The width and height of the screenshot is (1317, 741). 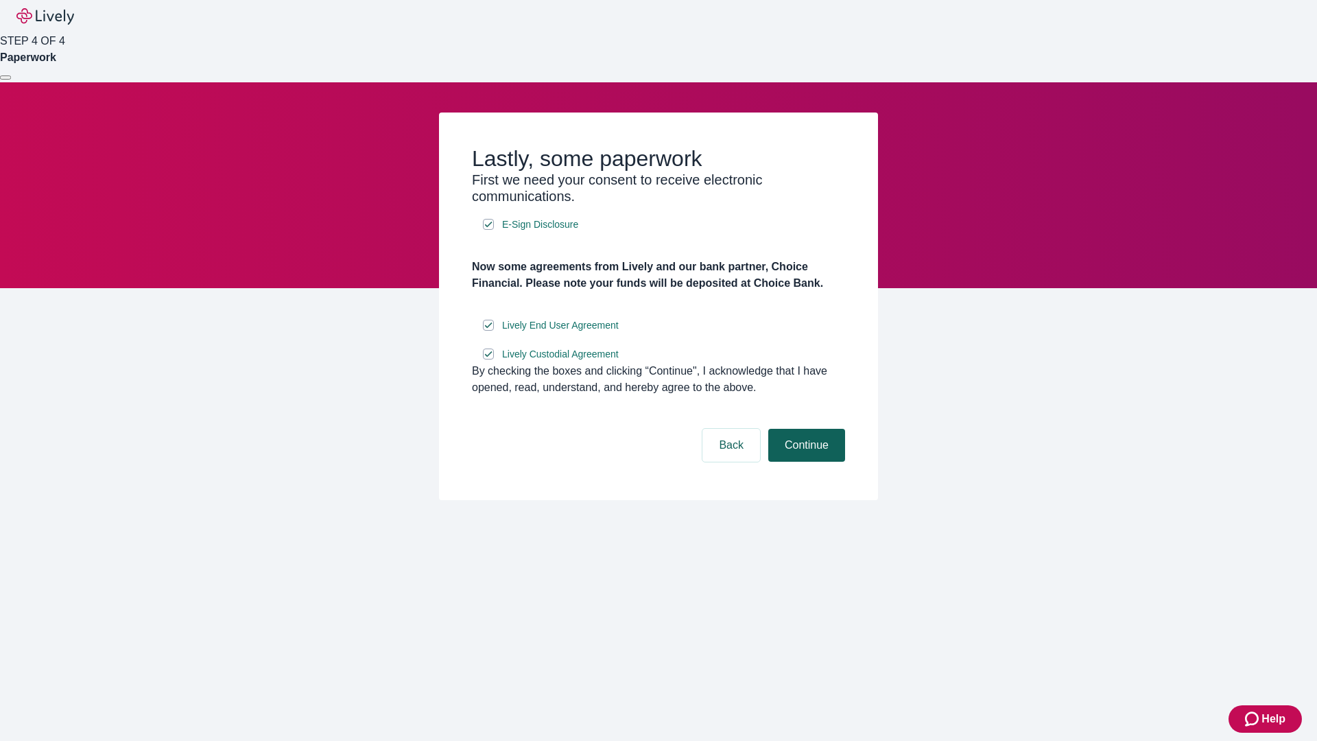 I want to click on button: Zendesk support iconHelp, so click(x=1265, y=719).